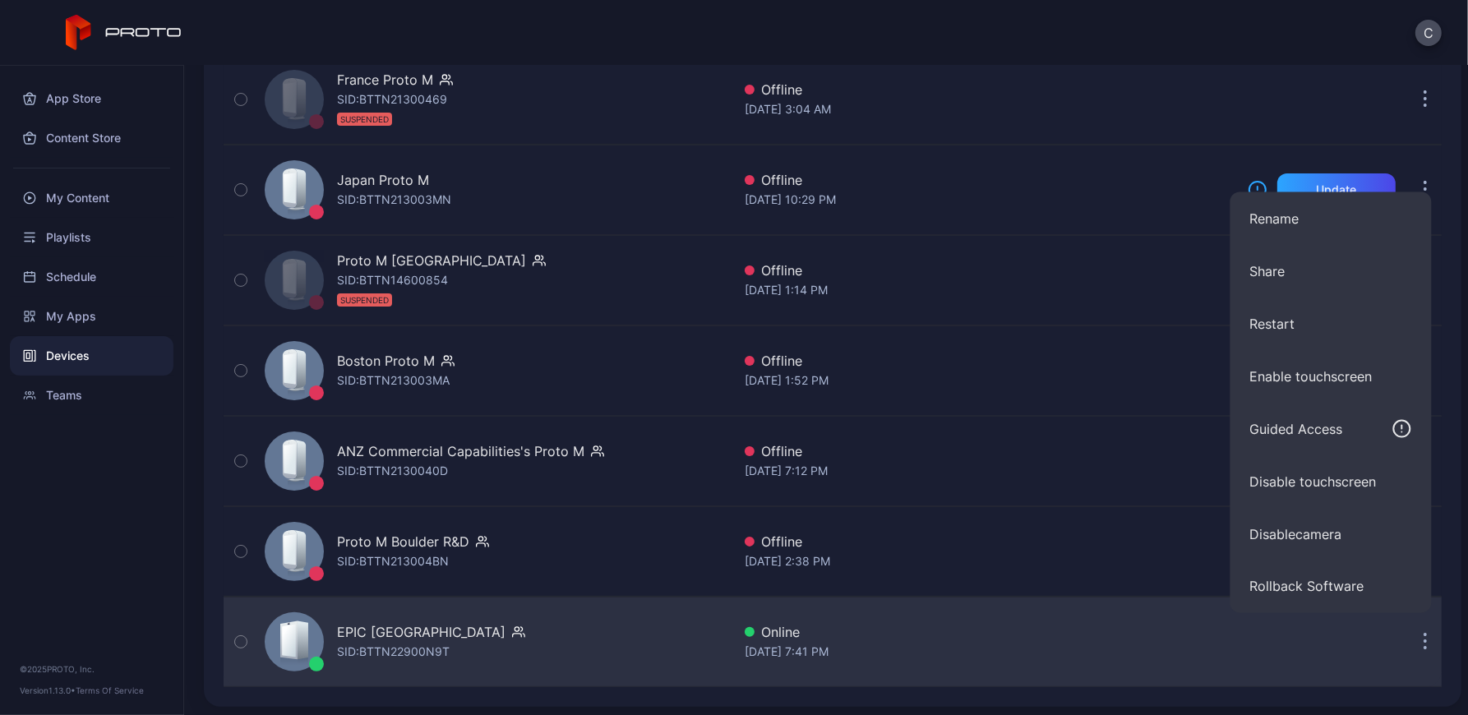  What do you see at coordinates (393, 561) in the screenshot?
I see `div: SID: BTTN213004BN` at bounding box center [393, 561].